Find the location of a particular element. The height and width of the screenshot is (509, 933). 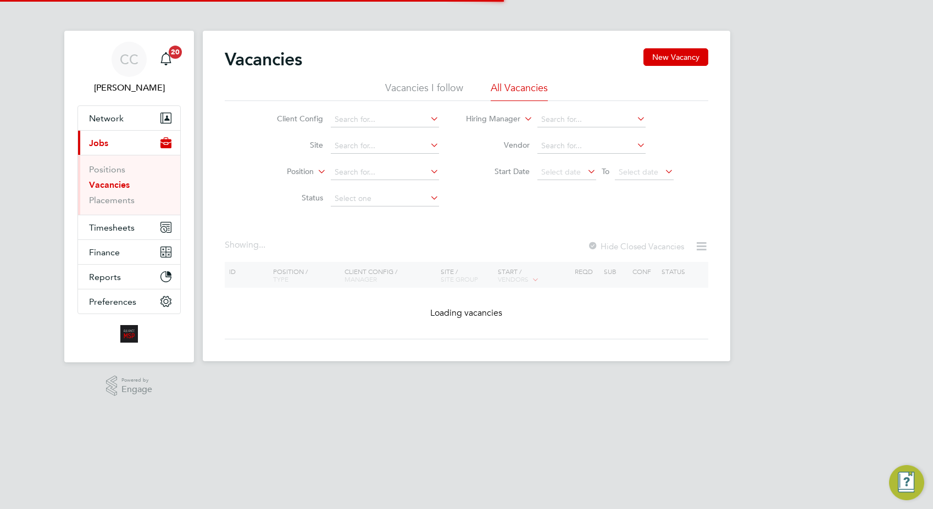

span: 20 is located at coordinates (175, 52).